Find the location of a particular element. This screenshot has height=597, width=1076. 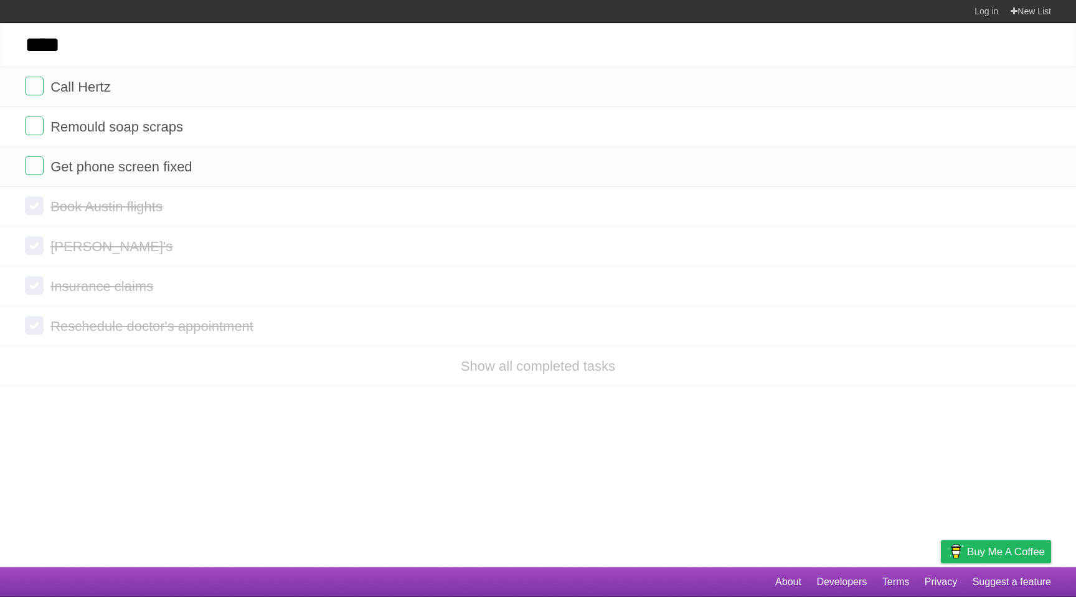

a: Developers is located at coordinates (842, 582).